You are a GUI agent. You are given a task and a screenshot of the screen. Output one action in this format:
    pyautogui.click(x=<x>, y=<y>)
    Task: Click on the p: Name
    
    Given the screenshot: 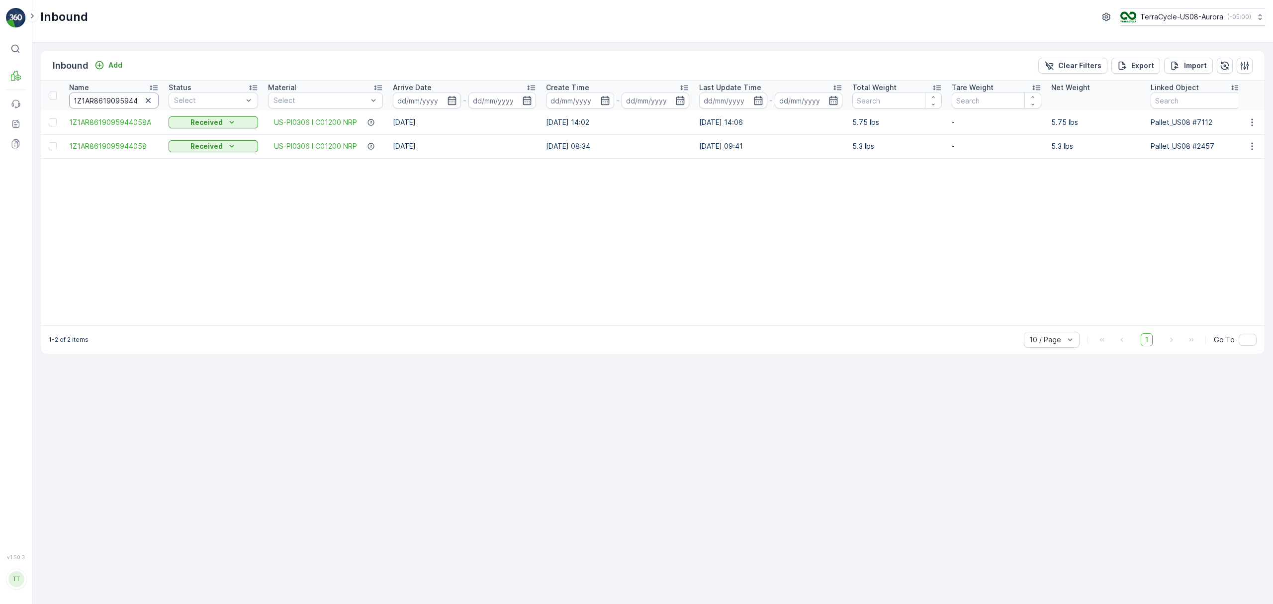 What is the action you would take?
    pyautogui.click(x=79, y=88)
    